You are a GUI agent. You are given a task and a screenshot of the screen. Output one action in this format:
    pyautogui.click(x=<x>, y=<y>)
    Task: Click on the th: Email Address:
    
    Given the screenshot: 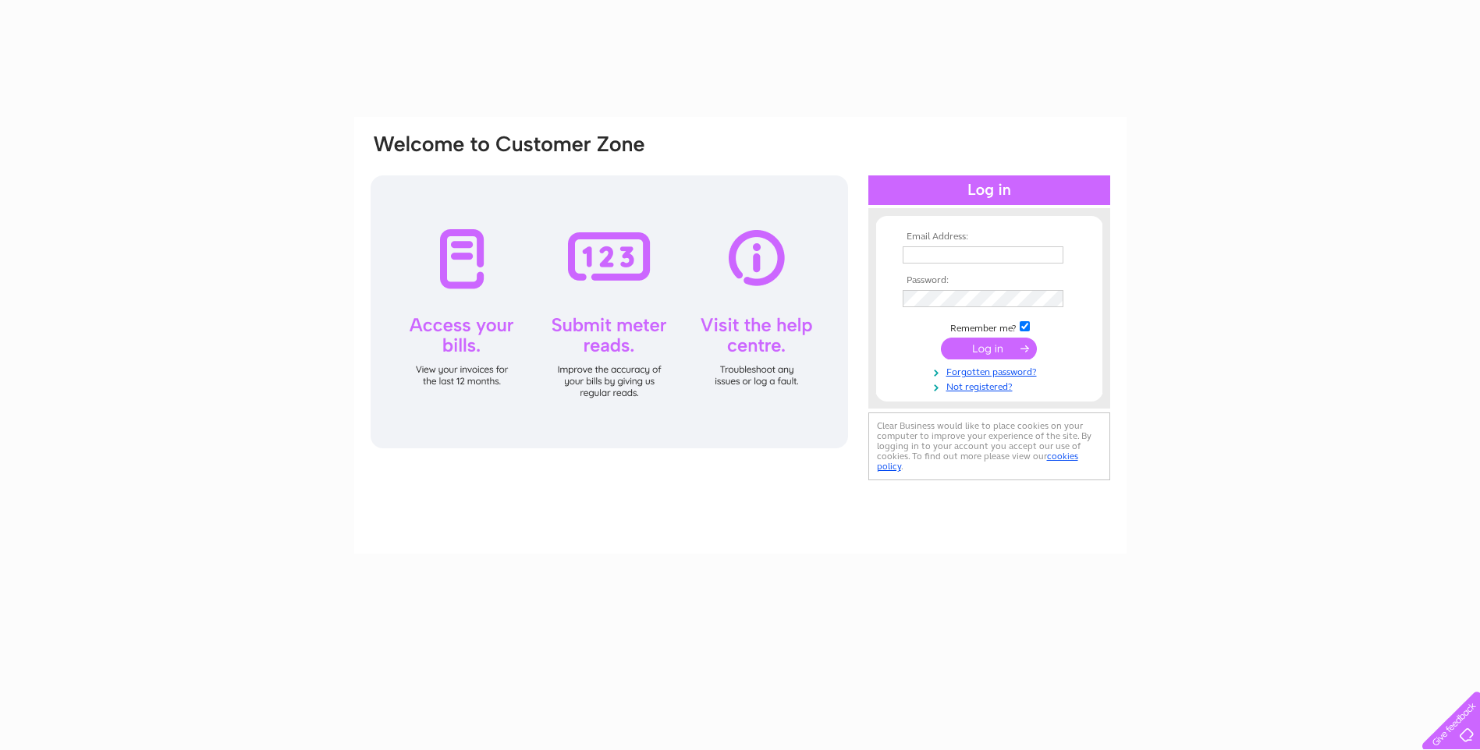 What is the action you would take?
    pyautogui.click(x=989, y=237)
    